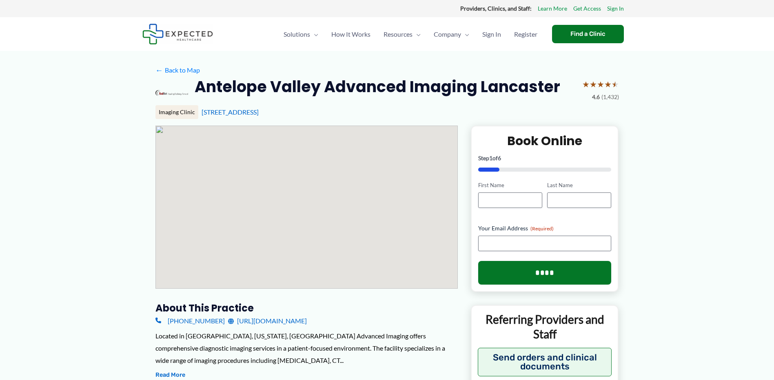 The height and width of the screenshot is (380, 774). Describe the element at coordinates (545, 327) in the screenshot. I see `p: Referring Providers and Staff` at that location.